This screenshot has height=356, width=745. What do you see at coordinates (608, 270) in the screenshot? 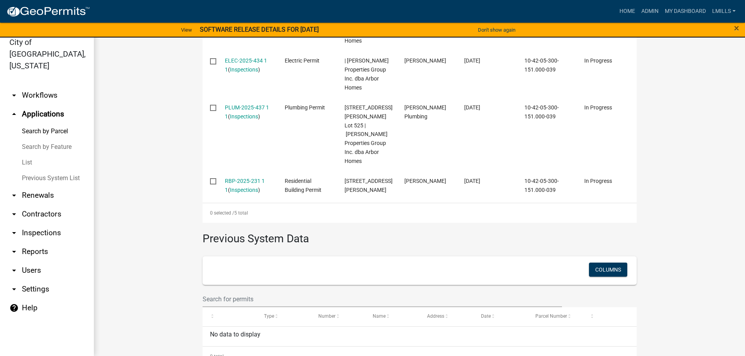
I see `button: Columns` at bounding box center [608, 270].